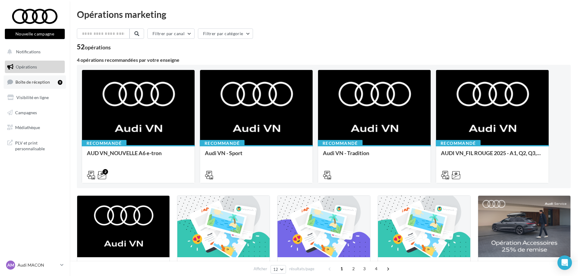  What do you see at coordinates (276, 269) in the screenshot?
I see `span: 12` at bounding box center [276, 269].